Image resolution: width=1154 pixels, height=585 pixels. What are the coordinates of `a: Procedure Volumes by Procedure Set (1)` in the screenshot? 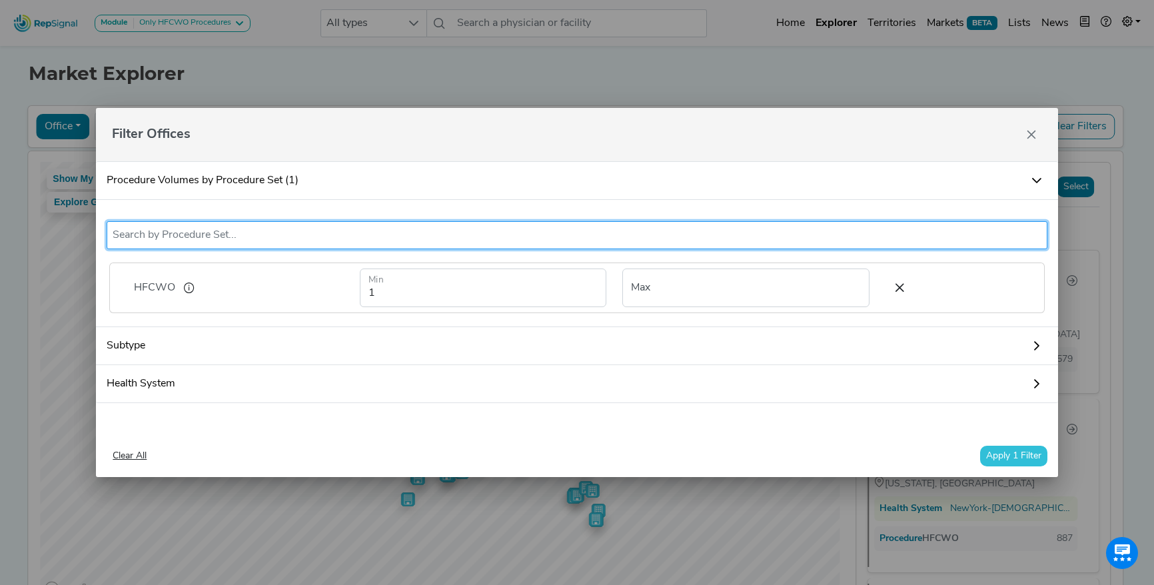 It's located at (576, 181).